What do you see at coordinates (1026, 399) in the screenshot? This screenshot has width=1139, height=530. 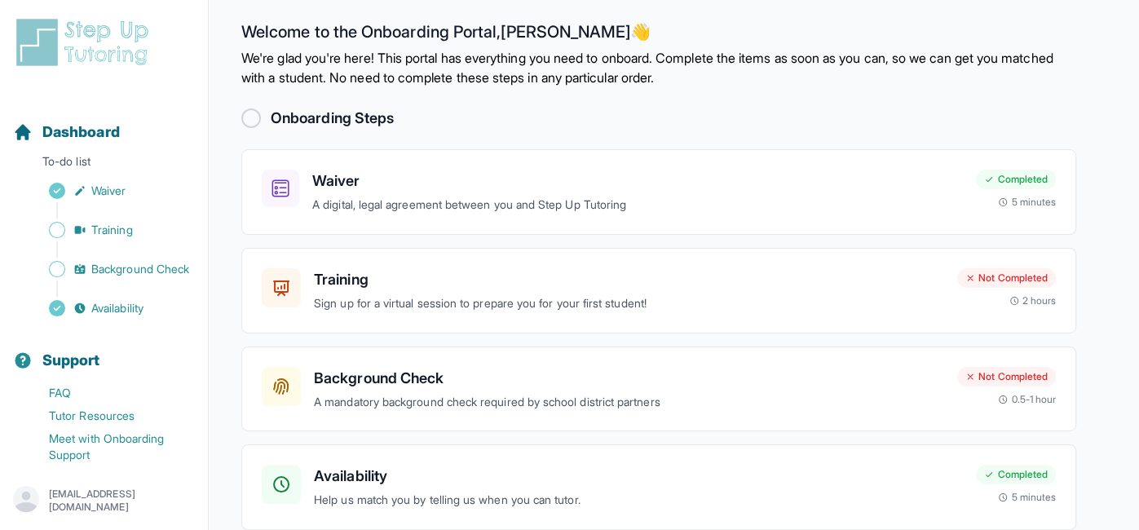 I see `div: 0.5-1 hour` at bounding box center [1026, 399].